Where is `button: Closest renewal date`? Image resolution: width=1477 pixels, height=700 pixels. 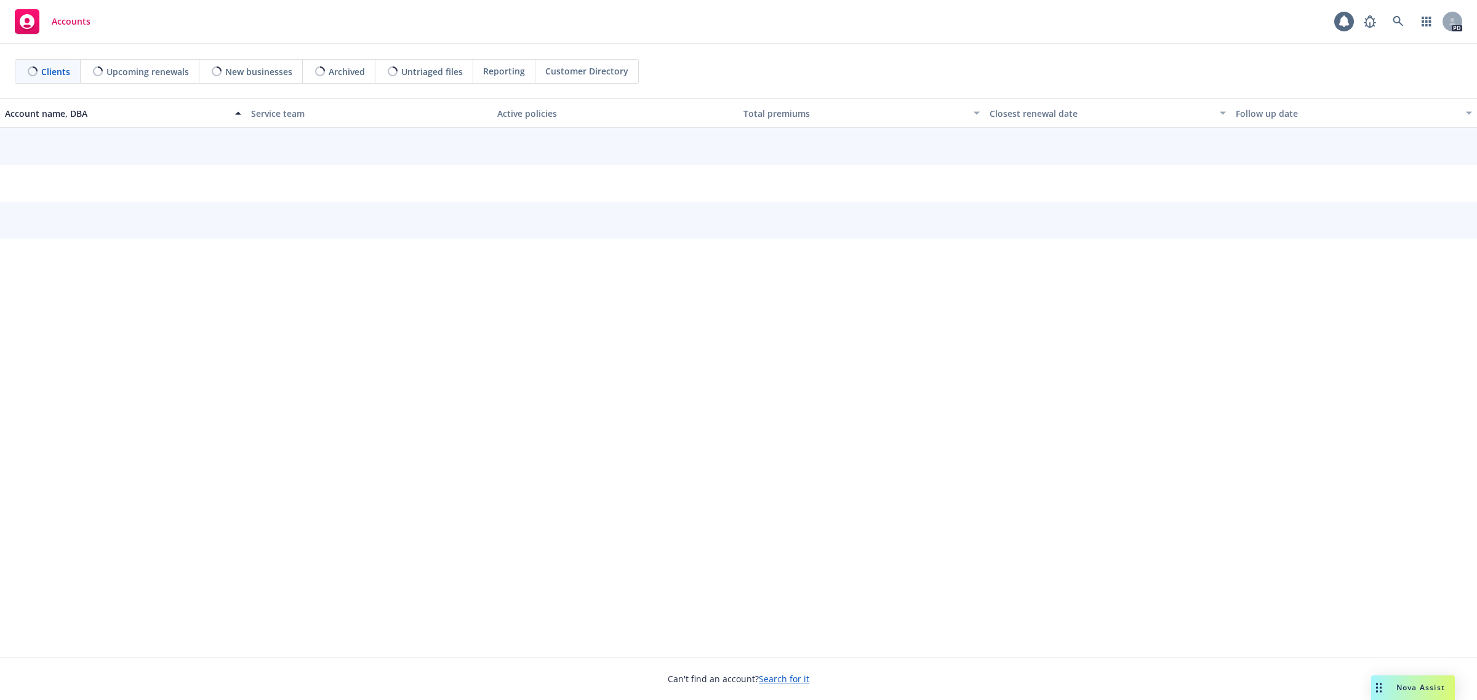
button: Closest renewal date is located at coordinates (1108, 113).